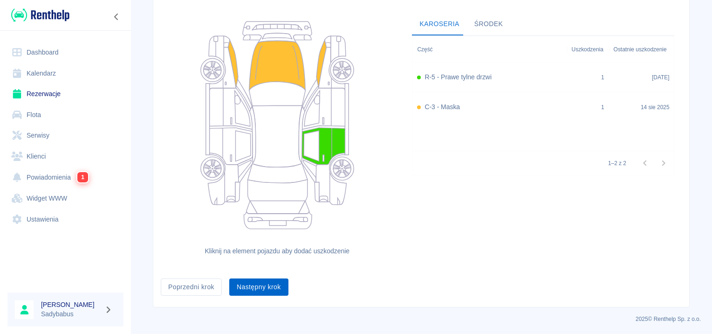  I want to click on a: Ustawienia, so click(65, 219).